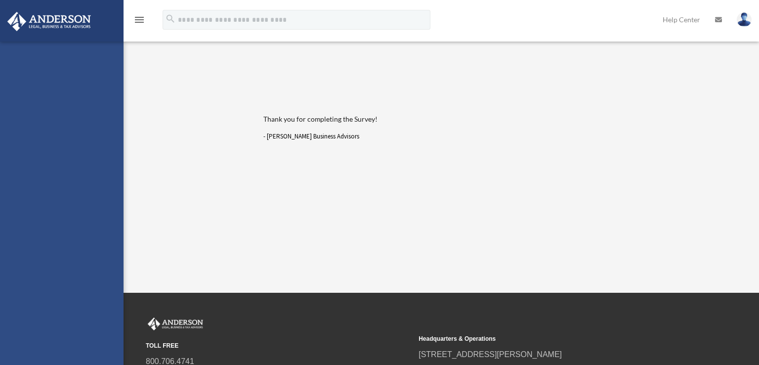 Image resolution: width=759 pixels, height=365 pixels. What do you see at coordinates (139, 21) in the screenshot?
I see `a: menu` at bounding box center [139, 21].